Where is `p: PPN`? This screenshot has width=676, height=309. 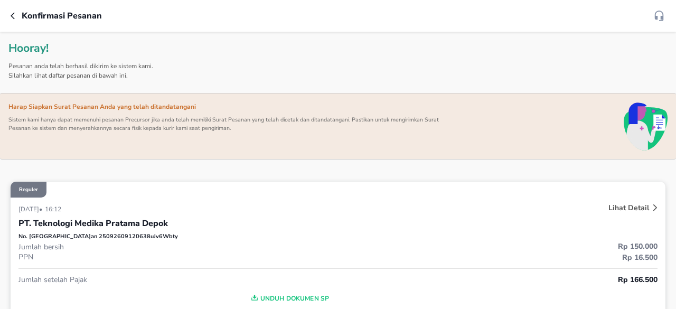
p: PPN is located at coordinates (178, 257).